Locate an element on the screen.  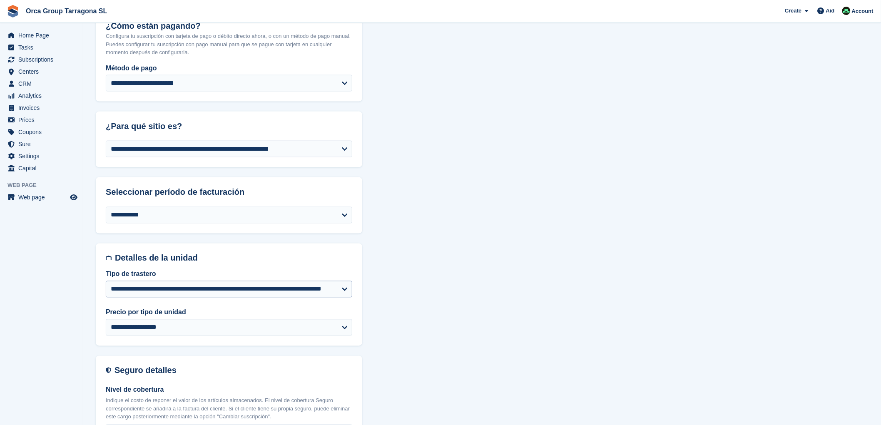
p: Indique el costo de reponer el valor de los artículos almacenados. El nivel de cobertura Seguro c... is located at coordinates (229, 409).